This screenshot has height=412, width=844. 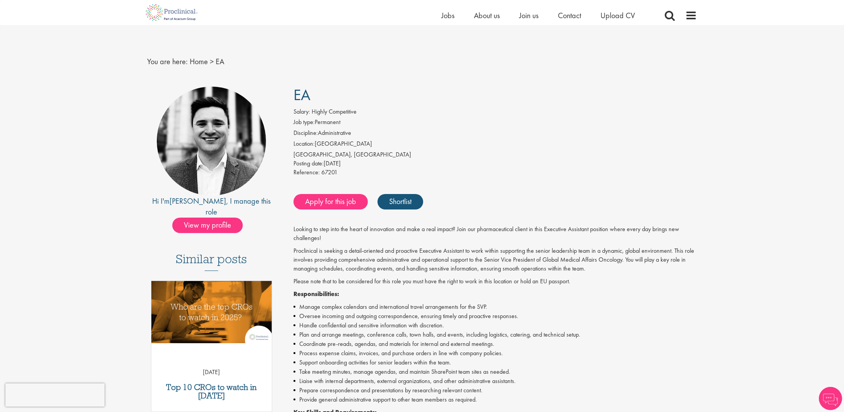 What do you see at coordinates (495, 326) in the screenshot?
I see `li: Handle confidential and sensitive information with discretion.` at bounding box center [495, 326].